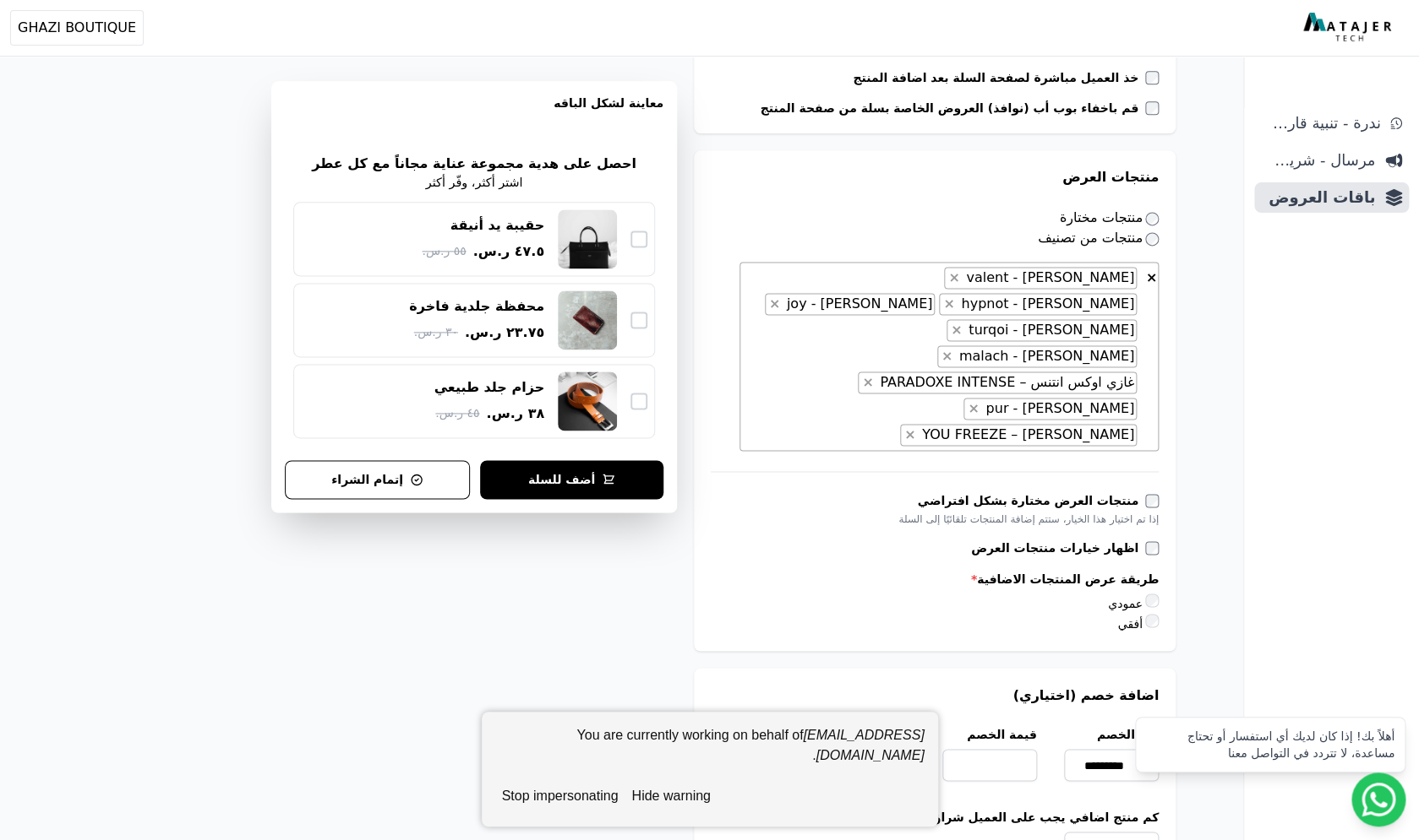 This screenshot has width=1419, height=840. Describe the element at coordinates (436, 332) in the screenshot. I see `span: ٣٠ ر.س.` at that location.